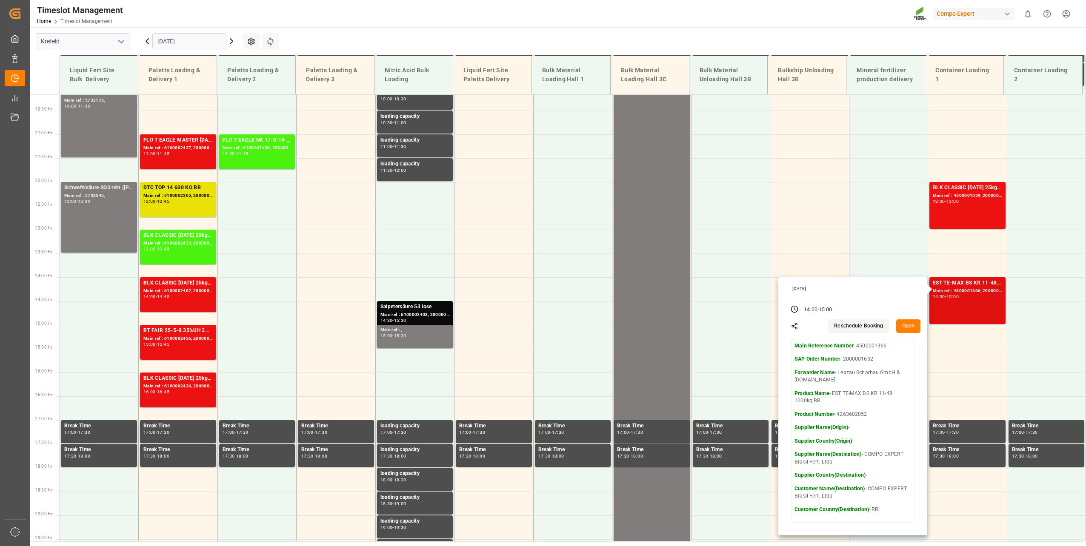 Image resolution: width=1086 pixels, height=546 pixels. I want to click on div: EST TE-MAX BS KR 11-48 1000kg BB, so click(967, 283).